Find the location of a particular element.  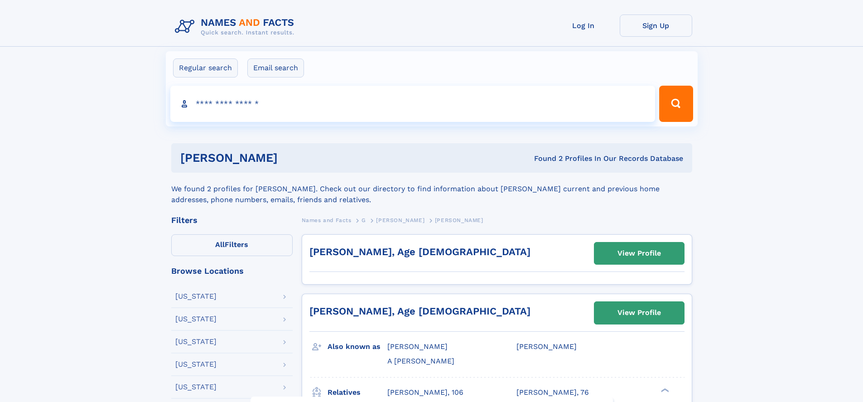

label: Email search is located at coordinates (275, 68).